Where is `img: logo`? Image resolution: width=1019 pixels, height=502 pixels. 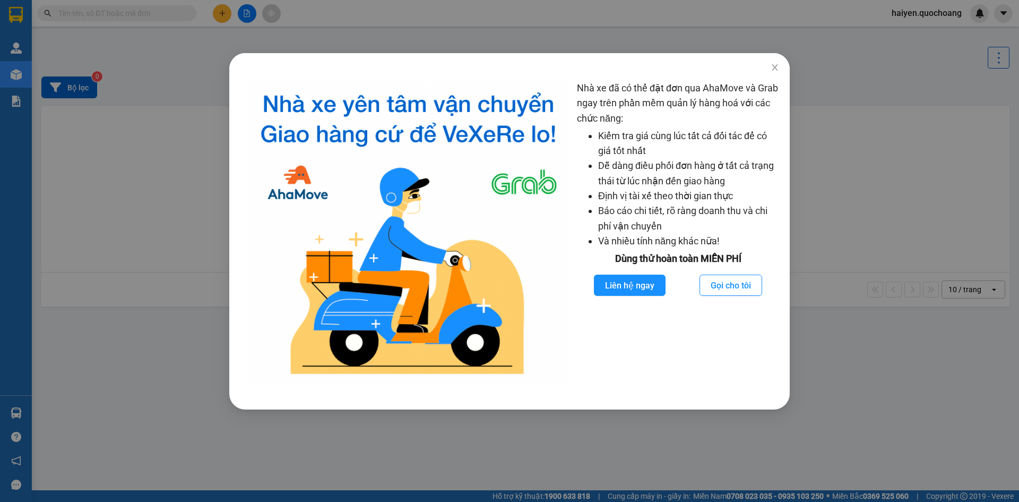 img: logo is located at coordinates (408, 231).